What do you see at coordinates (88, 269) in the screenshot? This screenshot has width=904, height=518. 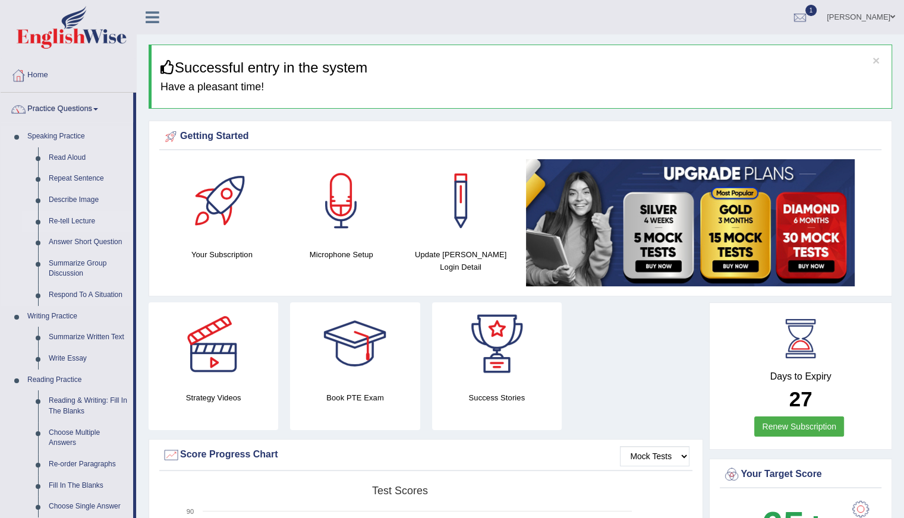 I see `a: Summarize Group Discussion` at bounding box center [88, 269].